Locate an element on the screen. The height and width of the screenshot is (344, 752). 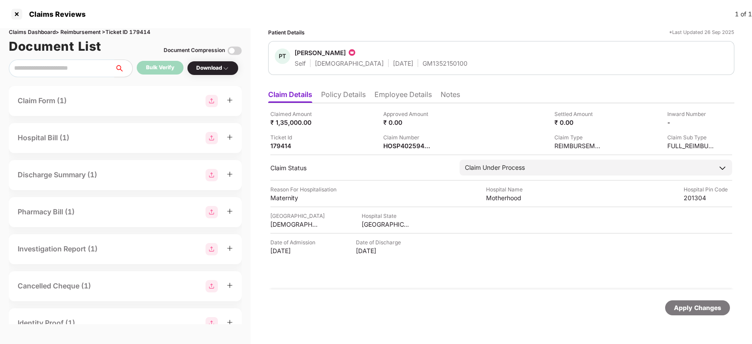
div: Claims Reviews is located at coordinates (55, 14).